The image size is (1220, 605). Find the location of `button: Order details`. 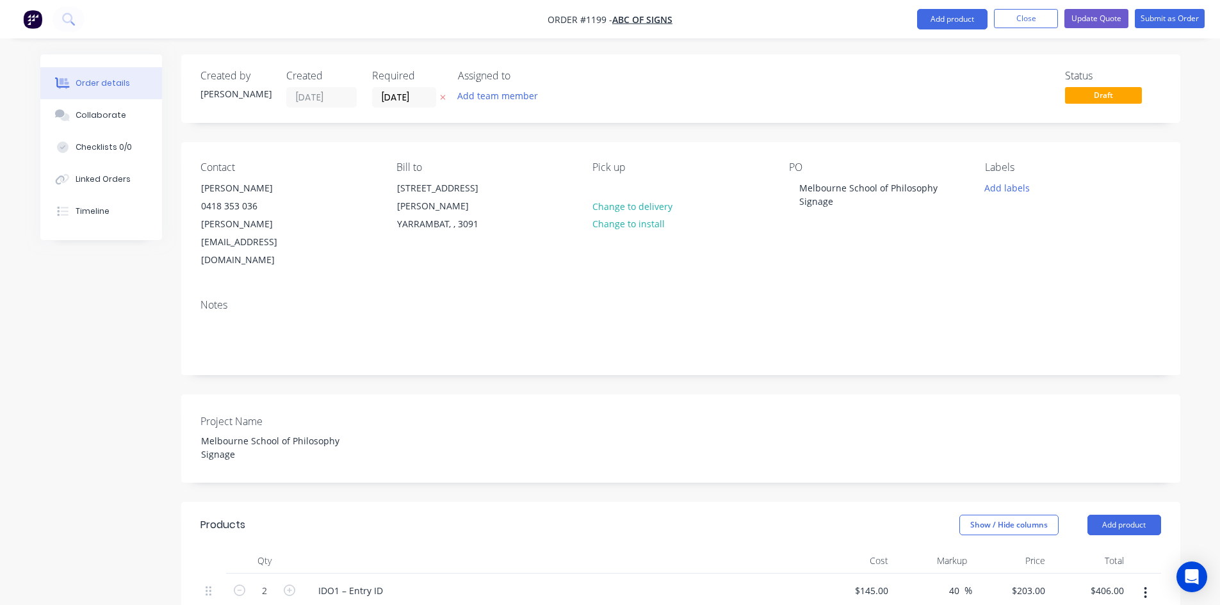

button: Order details is located at coordinates (101, 83).